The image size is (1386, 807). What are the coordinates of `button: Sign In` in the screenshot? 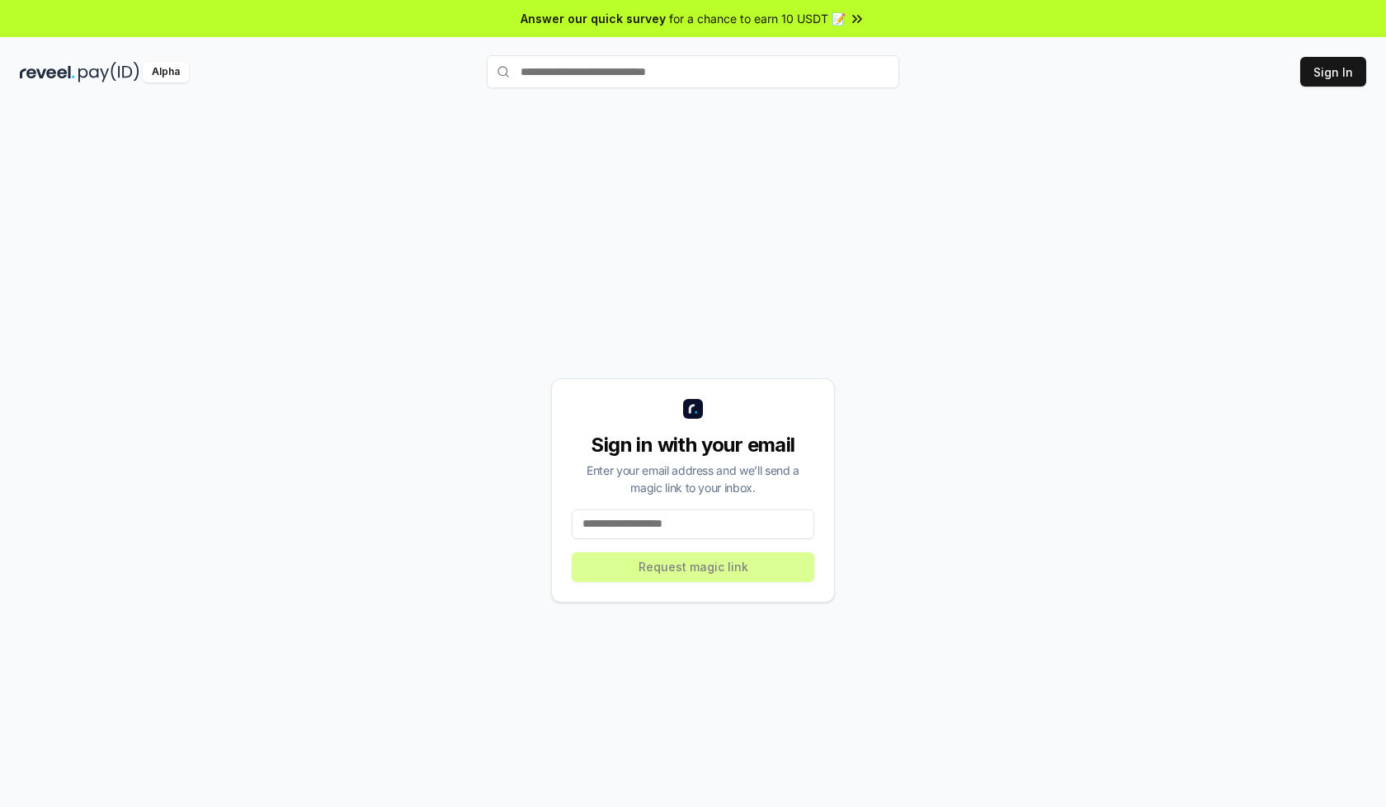 It's located at (1333, 72).